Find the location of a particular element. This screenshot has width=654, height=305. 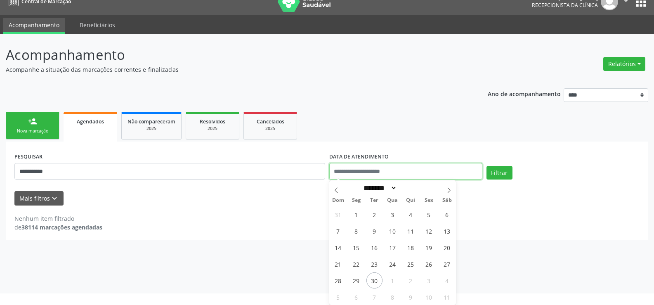

span: Outubro 6, 2025 is located at coordinates (356, 296).